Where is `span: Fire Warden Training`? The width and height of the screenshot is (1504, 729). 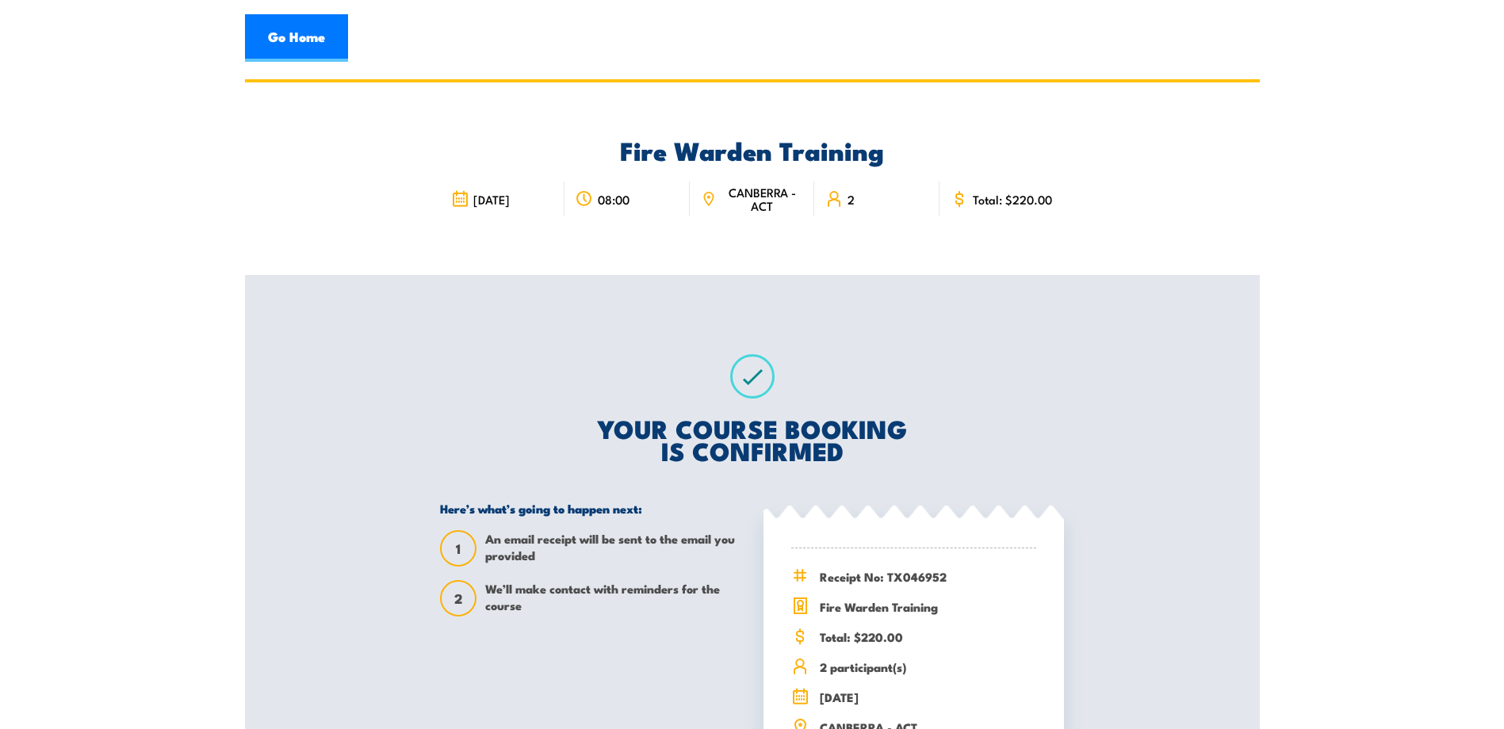 span: Fire Warden Training is located at coordinates (928, 607).